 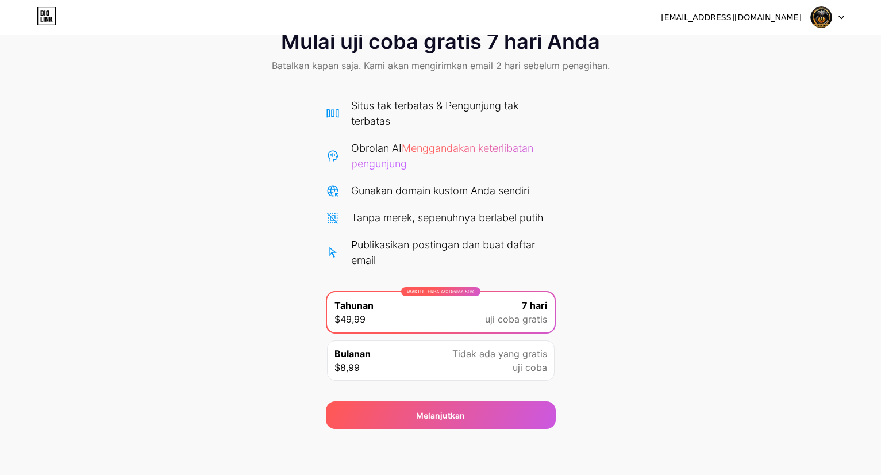 I want to click on font: 7 hari, so click(x=535, y=305).